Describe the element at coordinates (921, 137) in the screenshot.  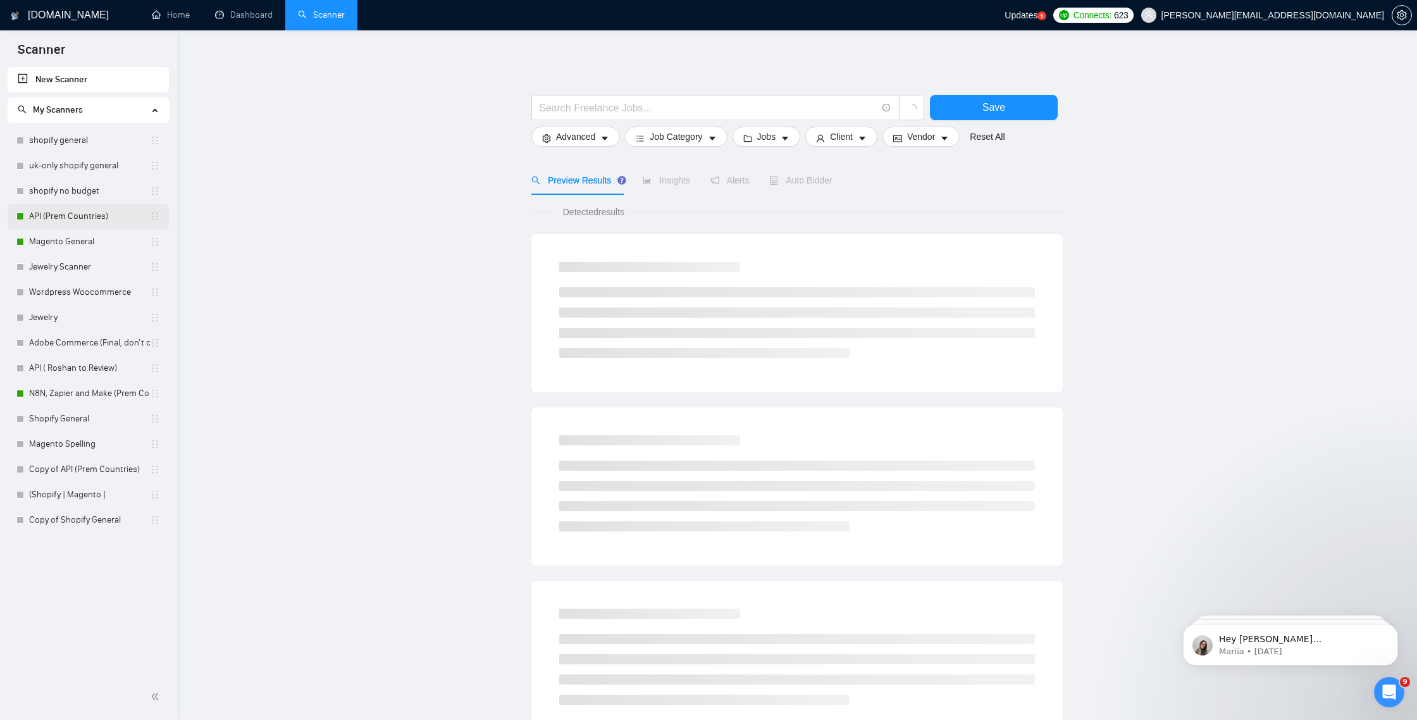
I see `span: Vendor` at that location.